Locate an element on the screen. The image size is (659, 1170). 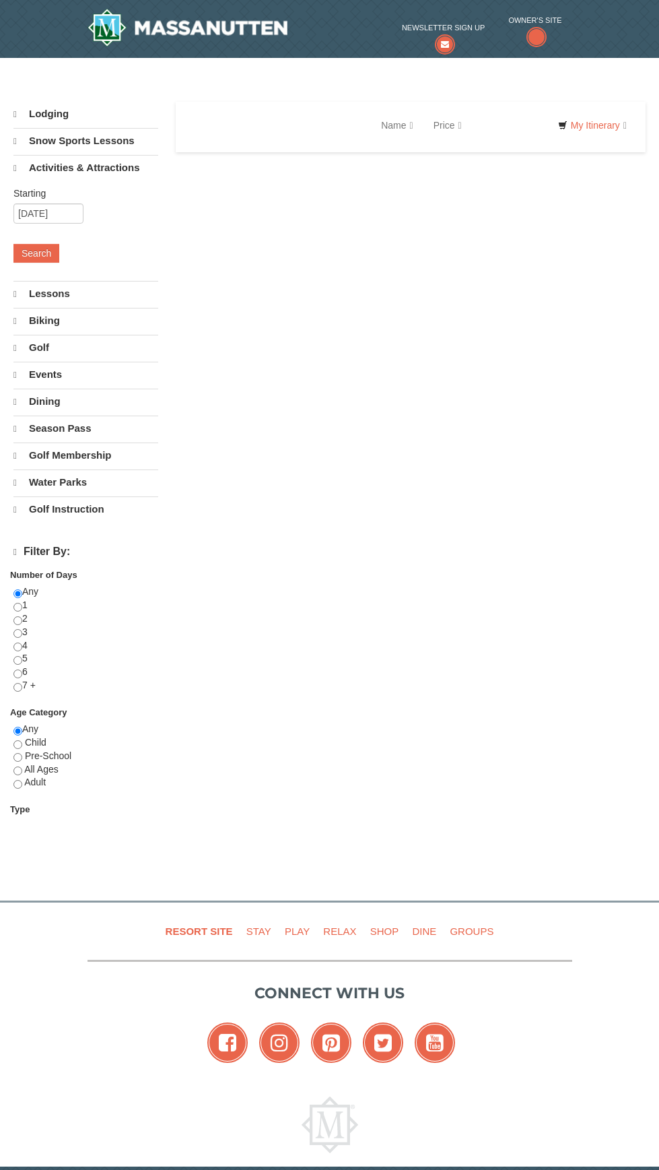
a: Relax is located at coordinates (339, 931).